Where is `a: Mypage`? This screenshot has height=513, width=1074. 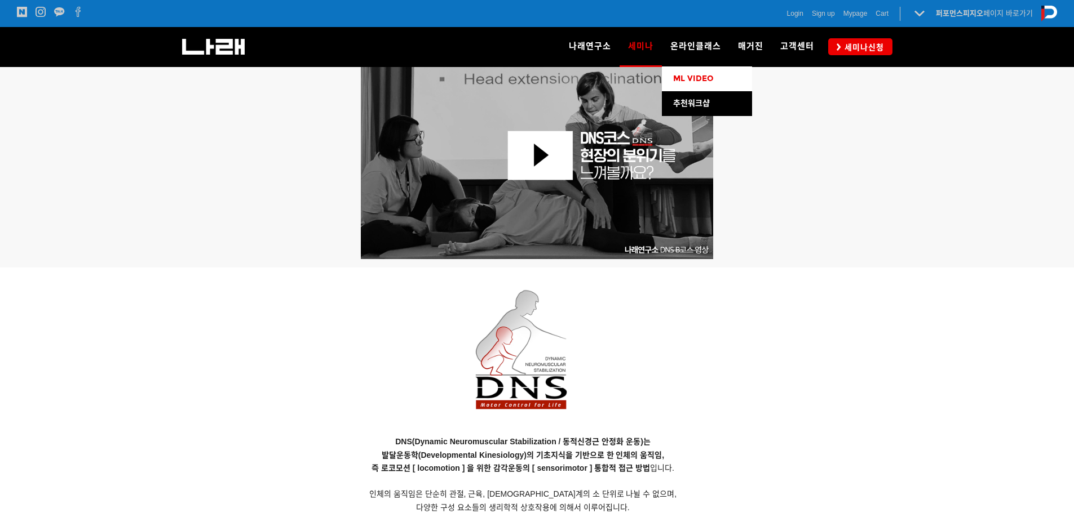 a: Mypage is located at coordinates (855, 14).